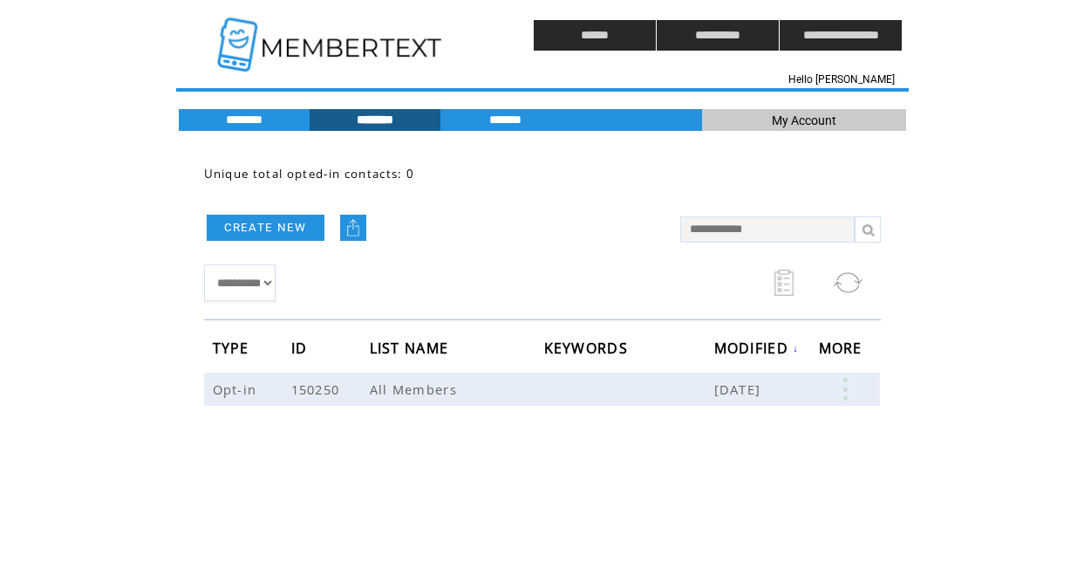 This screenshot has height=576, width=1084. Describe the element at coordinates (757, 348) in the screenshot. I see `a: MODIFIED↓` at that location.